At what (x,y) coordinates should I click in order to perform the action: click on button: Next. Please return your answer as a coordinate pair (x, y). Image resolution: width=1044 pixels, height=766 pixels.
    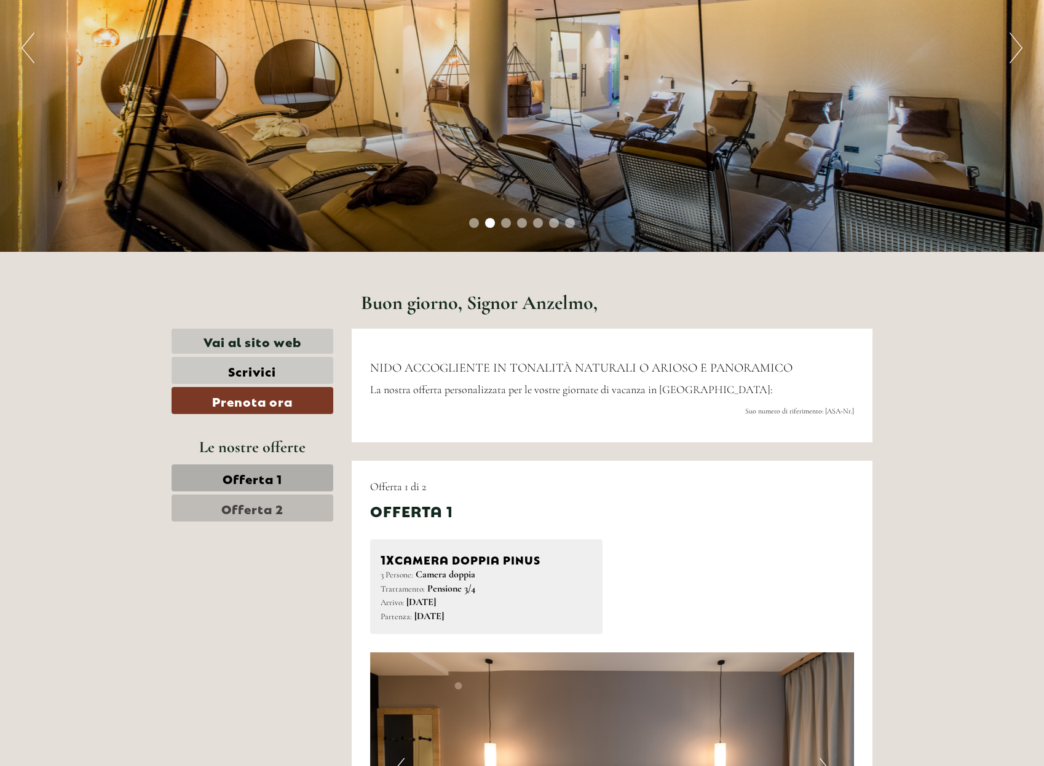
    Looking at the image, I should click on (1015, 48).